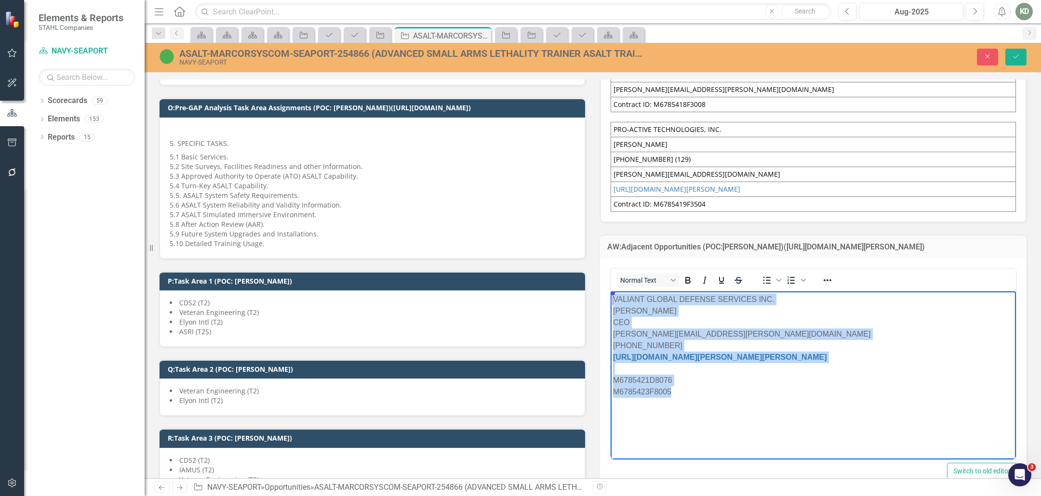 This screenshot has width=1041, height=496. I want to click on div: PRO-ACTIVE TECHNOLOGIES, INC., so click(813, 130).